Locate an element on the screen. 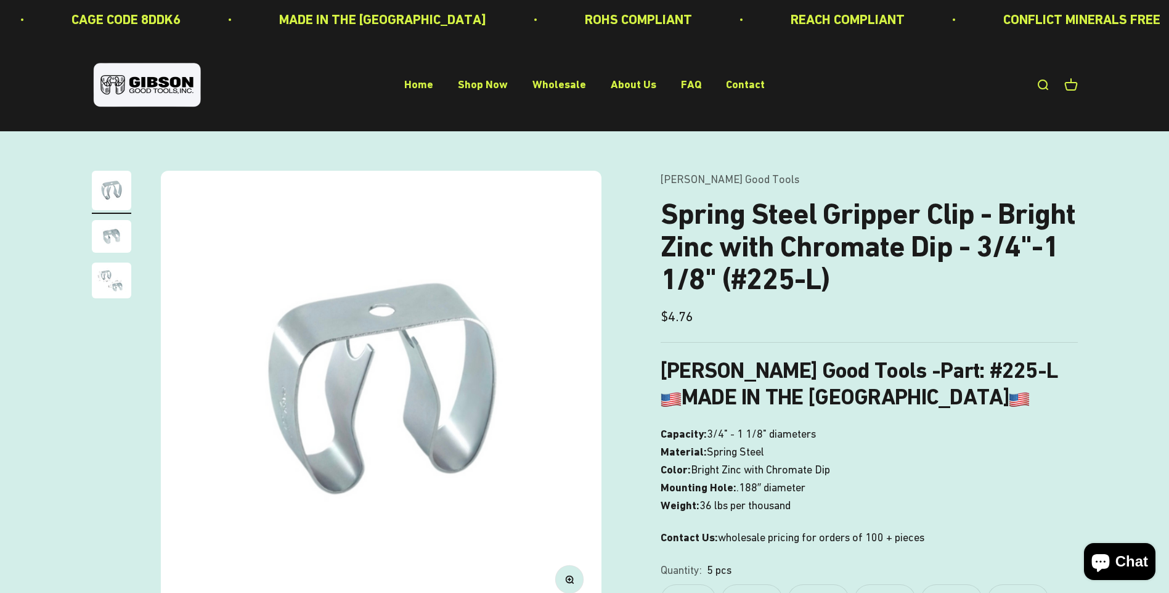 The image size is (1169, 593). b: Weight: is located at coordinates (679, 505).